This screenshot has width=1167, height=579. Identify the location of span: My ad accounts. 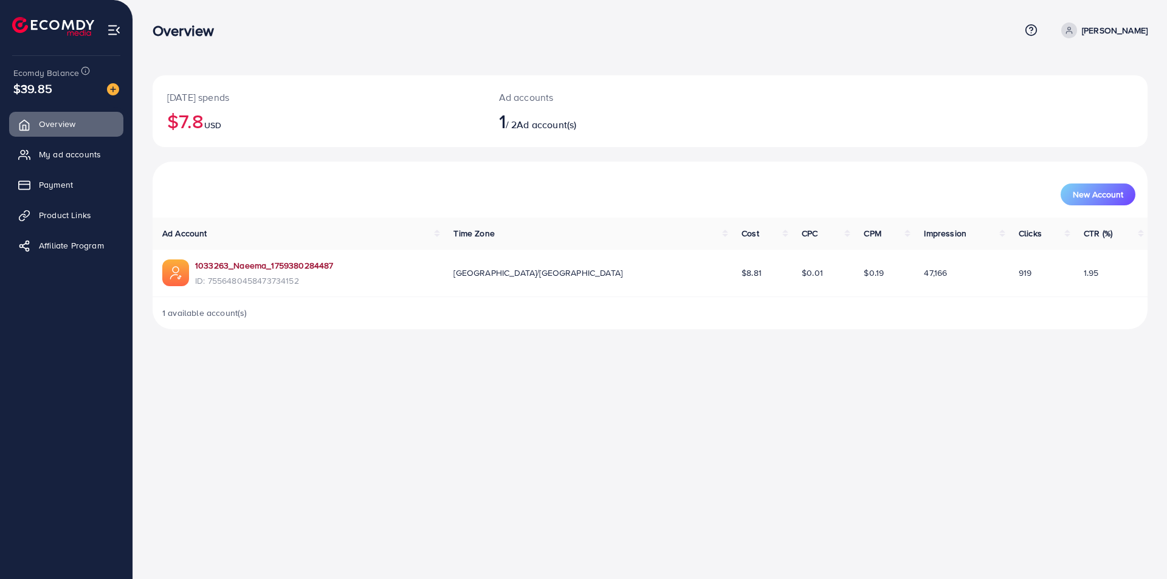
(70, 154).